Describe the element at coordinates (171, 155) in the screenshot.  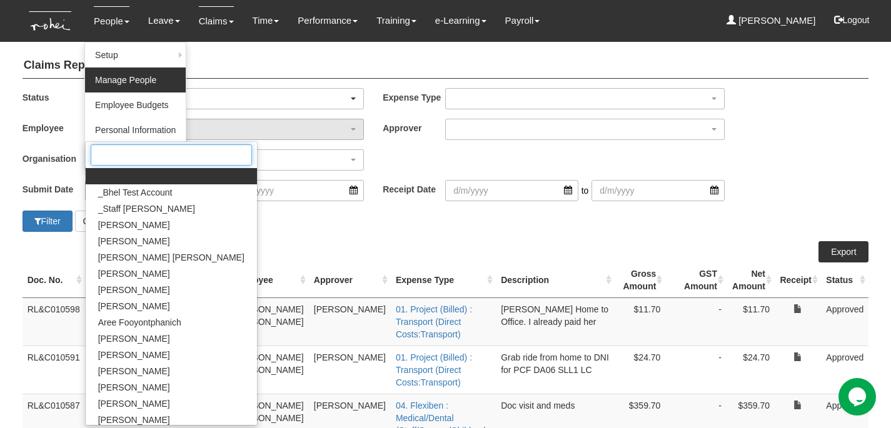
I see `input: Search` at that location.